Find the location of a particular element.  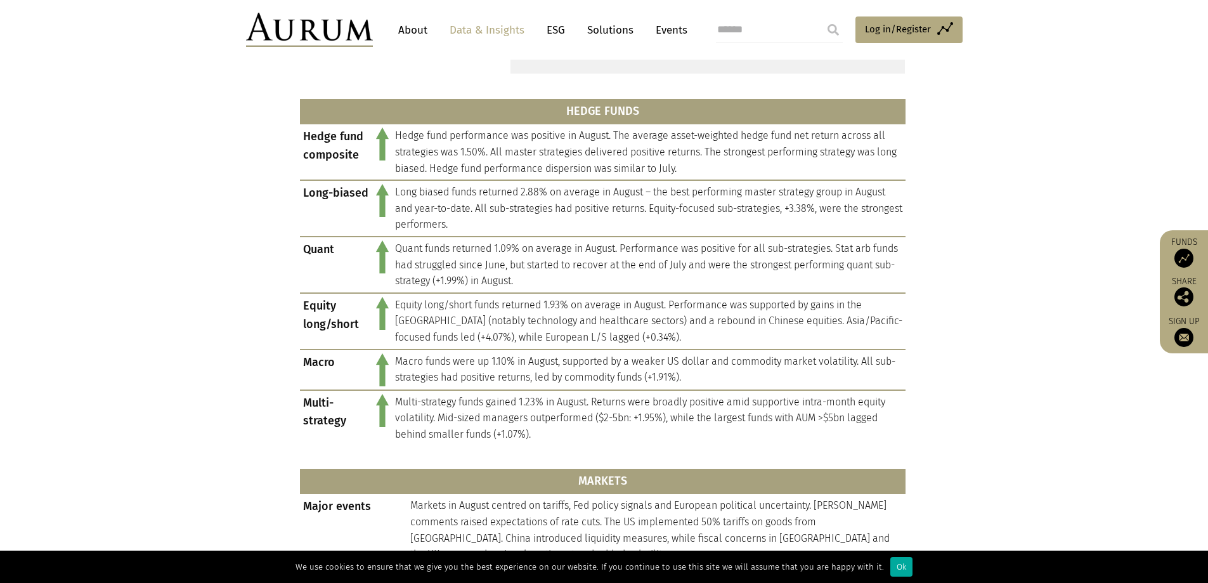

span: Log in/Register is located at coordinates (898, 29).